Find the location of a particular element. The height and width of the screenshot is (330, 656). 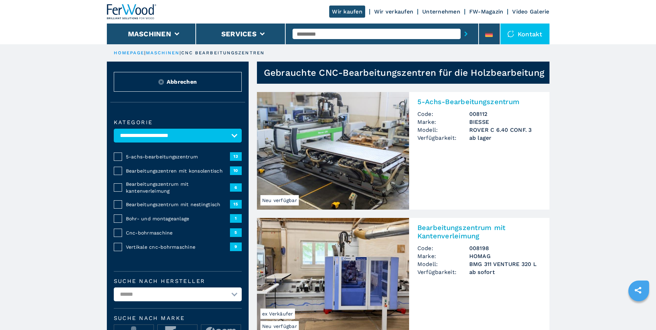

h1: Gebrauchte CNC-Bearbeitungszentren für die Holzbearbeitung is located at coordinates (405, 73).